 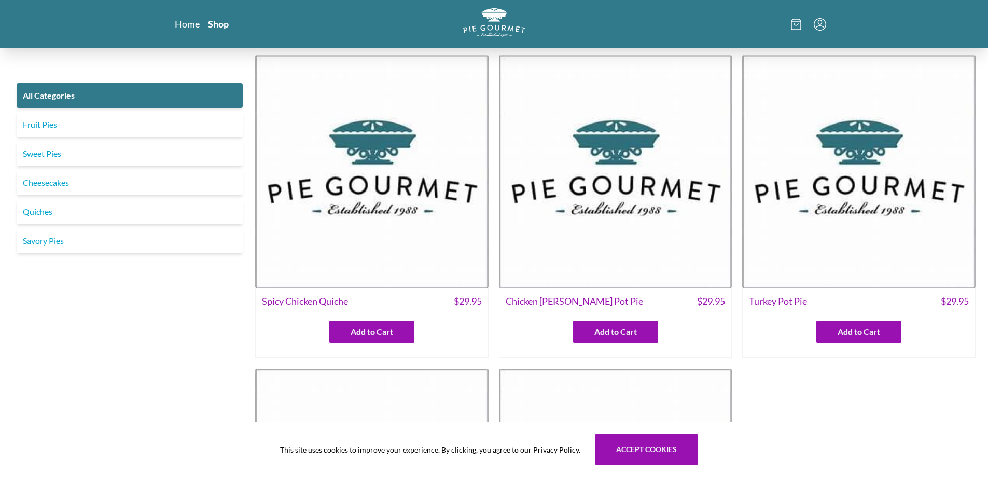 What do you see at coordinates (130, 241) in the screenshot?
I see `a: Savory Pies` at bounding box center [130, 241].